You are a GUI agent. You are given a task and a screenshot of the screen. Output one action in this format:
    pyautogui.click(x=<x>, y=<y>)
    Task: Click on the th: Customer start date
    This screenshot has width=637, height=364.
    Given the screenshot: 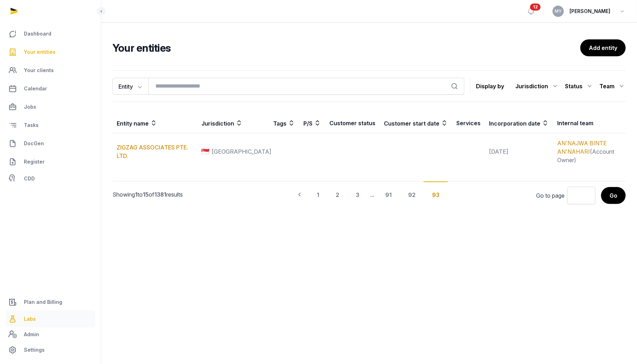 What is the action you would take?
    pyautogui.click(x=416, y=123)
    